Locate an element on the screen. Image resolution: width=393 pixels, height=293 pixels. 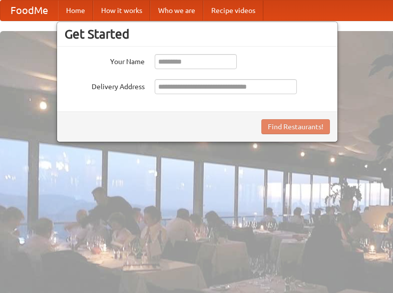
h3: Get Started is located at coordinates (197, 34).